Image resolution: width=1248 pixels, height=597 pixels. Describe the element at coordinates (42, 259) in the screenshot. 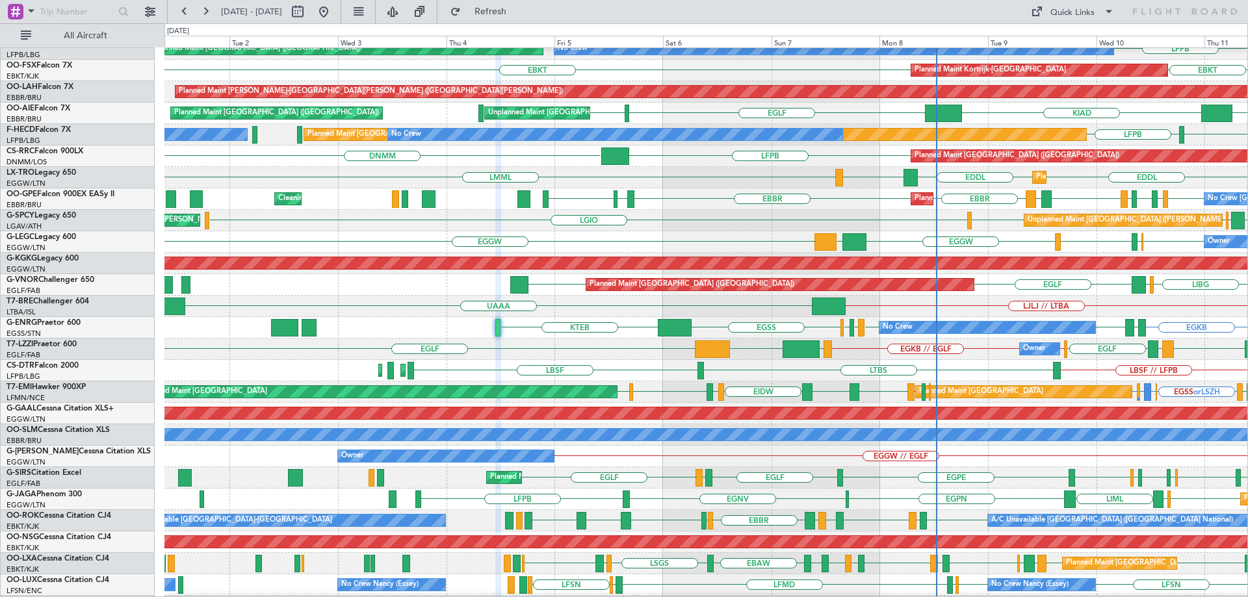

I see `a: G-KGKGLegacy 600` at that location.